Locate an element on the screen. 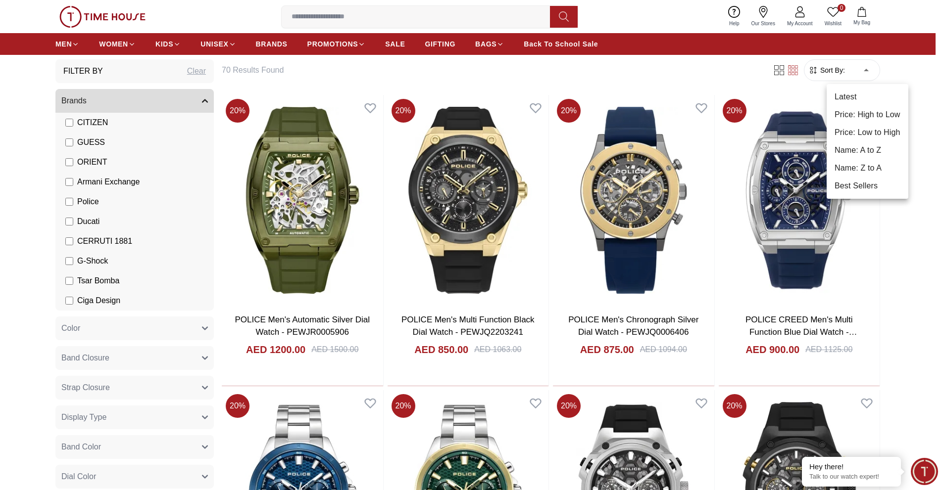  li: Name: A to Z is located at coordinates (867, 150).